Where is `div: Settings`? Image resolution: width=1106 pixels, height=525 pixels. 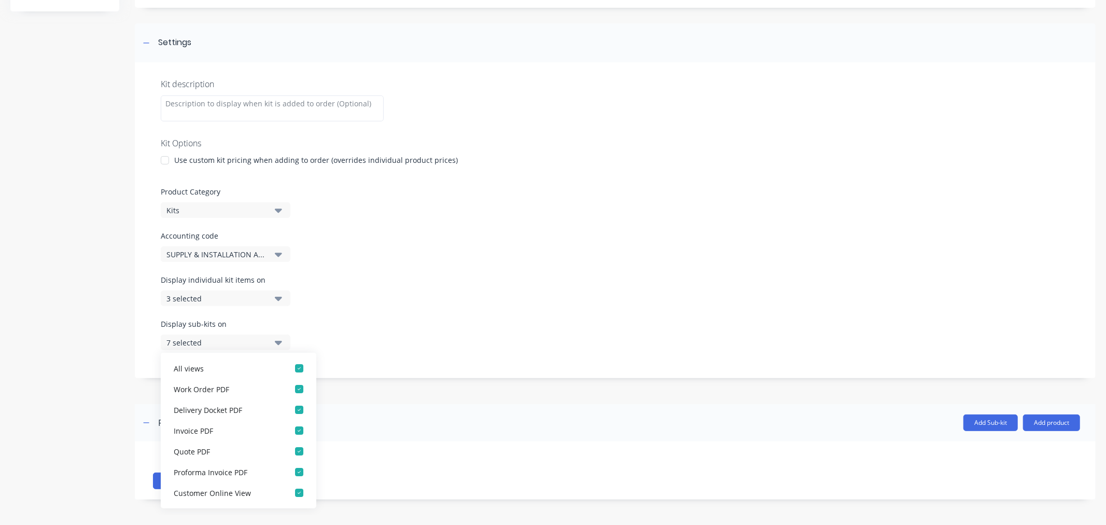
div: Settings is located at coordinates (175, 43).